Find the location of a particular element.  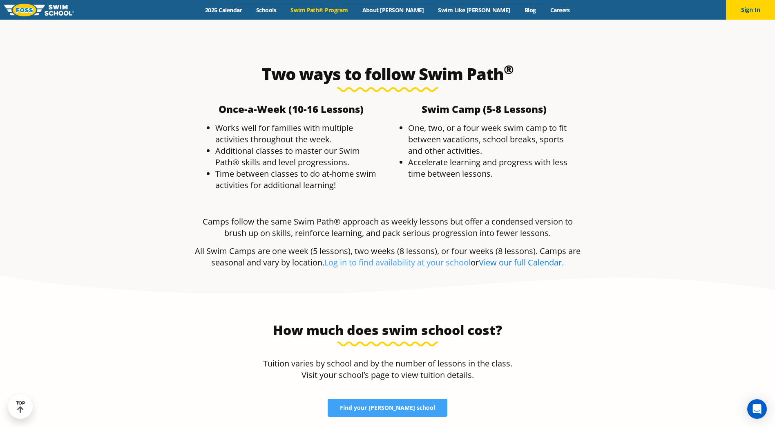

div: Open Intercom Messenger is located at coordinates (757, 409).